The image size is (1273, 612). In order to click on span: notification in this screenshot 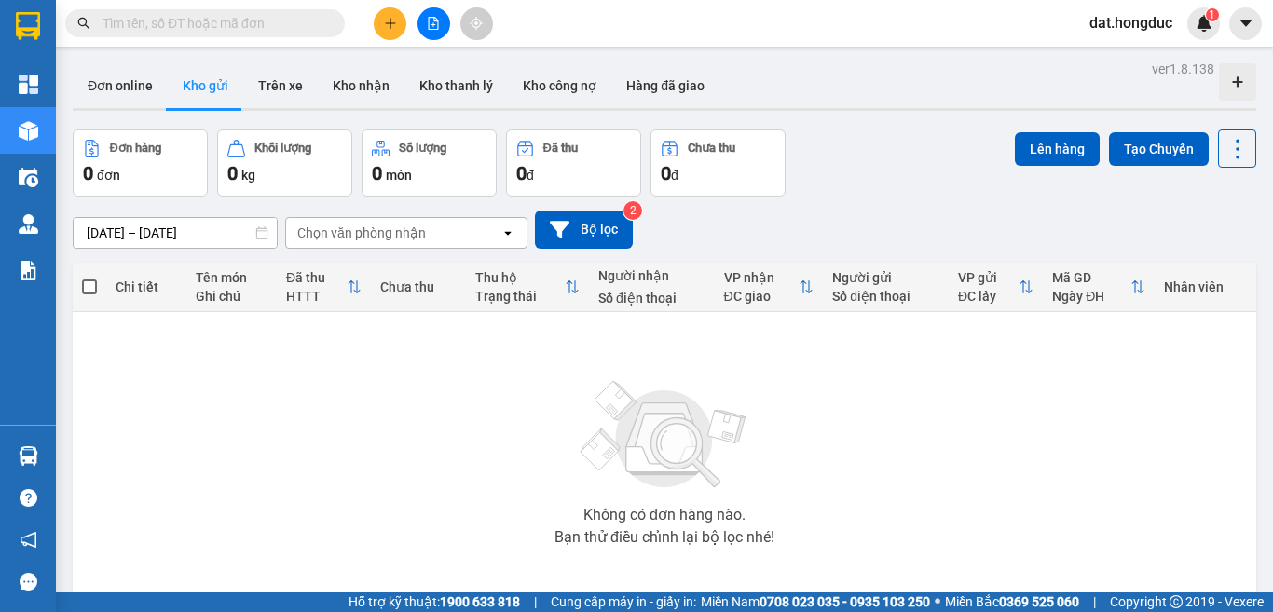, I will do `click(28, 539)`.